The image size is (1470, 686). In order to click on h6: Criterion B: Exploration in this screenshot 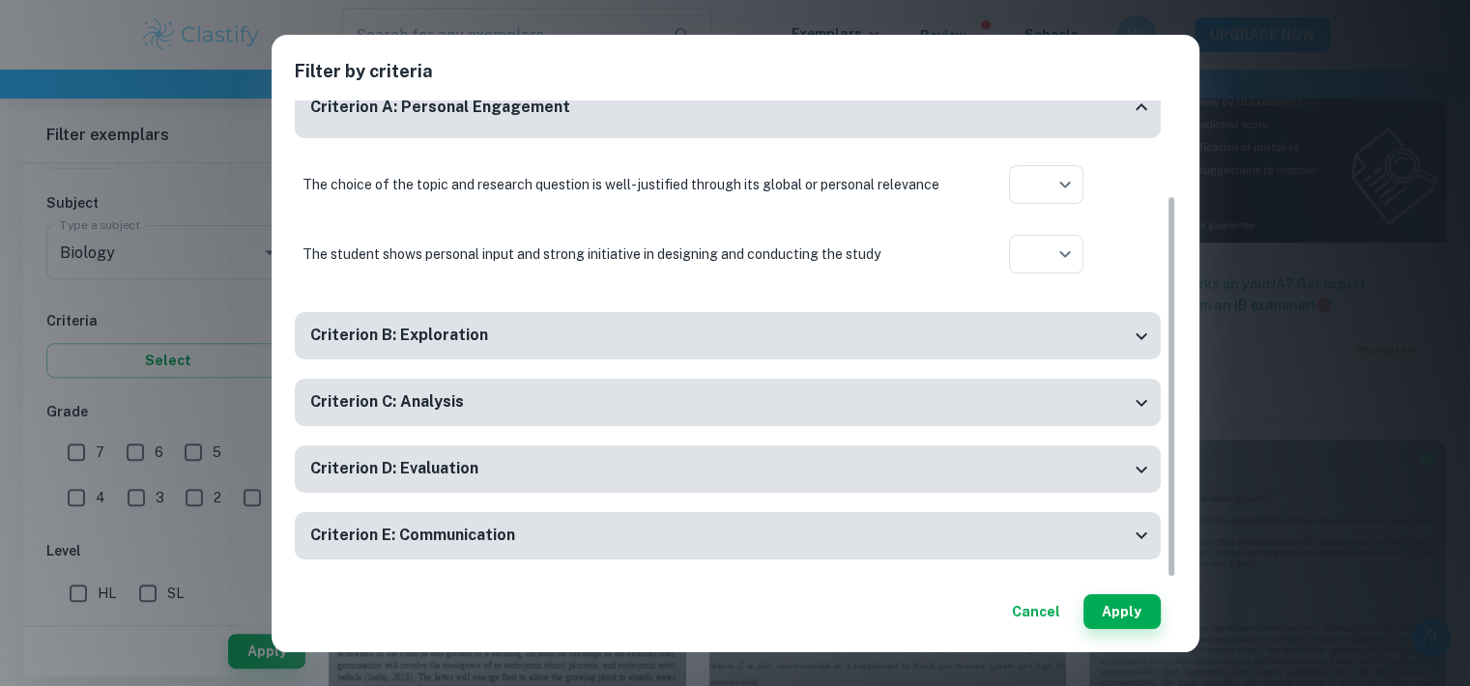, I will do `click(399, 335)`.